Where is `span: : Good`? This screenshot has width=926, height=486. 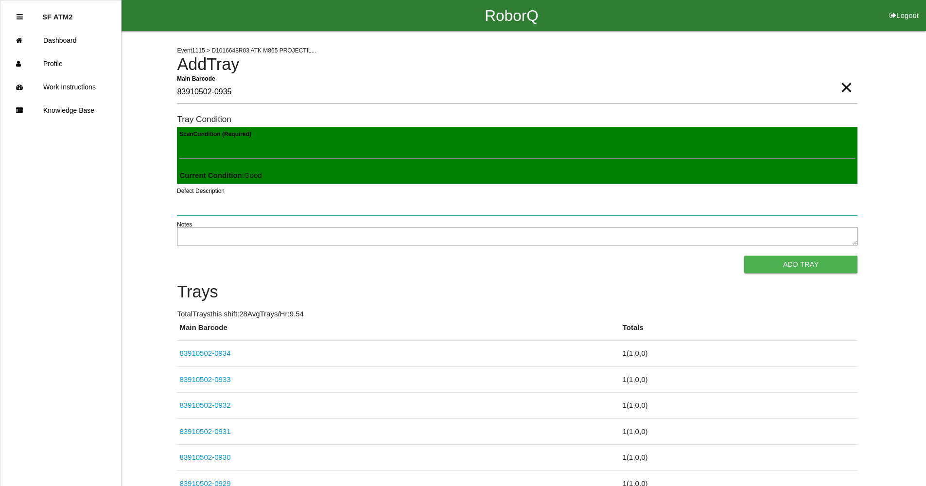 span: : Good is located at coordinates (220, 175).